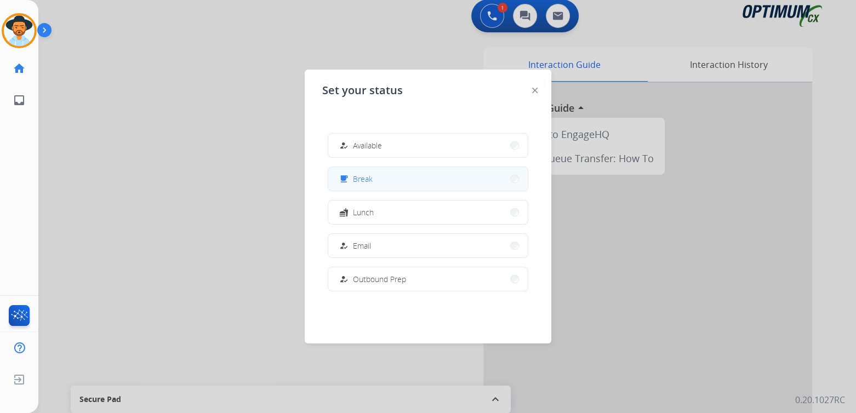  Describe the element at coordinates (367, 145) in the screenshot. I see `span: Available` at that location.